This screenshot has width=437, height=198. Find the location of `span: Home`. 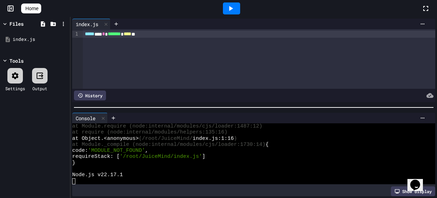

span: Home is located at coordinates (32, 8).